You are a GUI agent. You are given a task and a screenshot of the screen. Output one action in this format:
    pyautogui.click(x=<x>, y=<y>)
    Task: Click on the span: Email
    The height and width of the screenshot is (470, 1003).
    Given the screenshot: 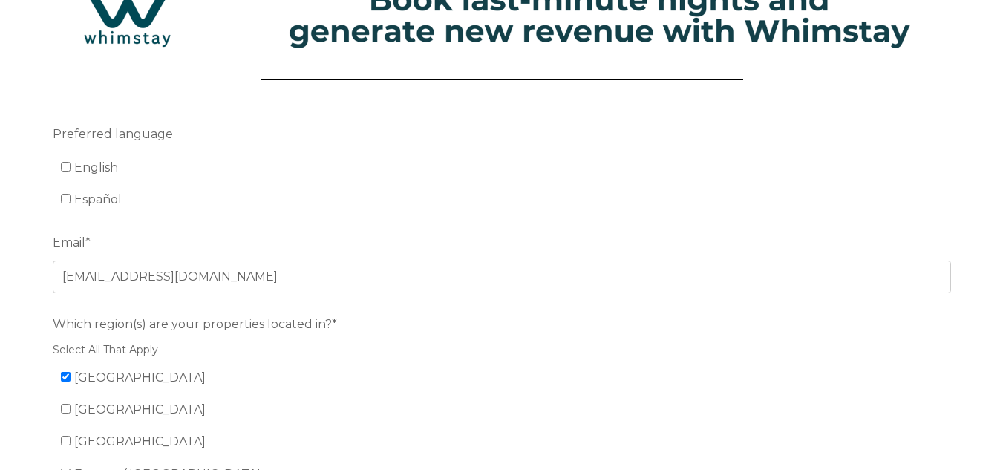 What is the action you would take?
    pyautogui.click(x=69, y=242)
    